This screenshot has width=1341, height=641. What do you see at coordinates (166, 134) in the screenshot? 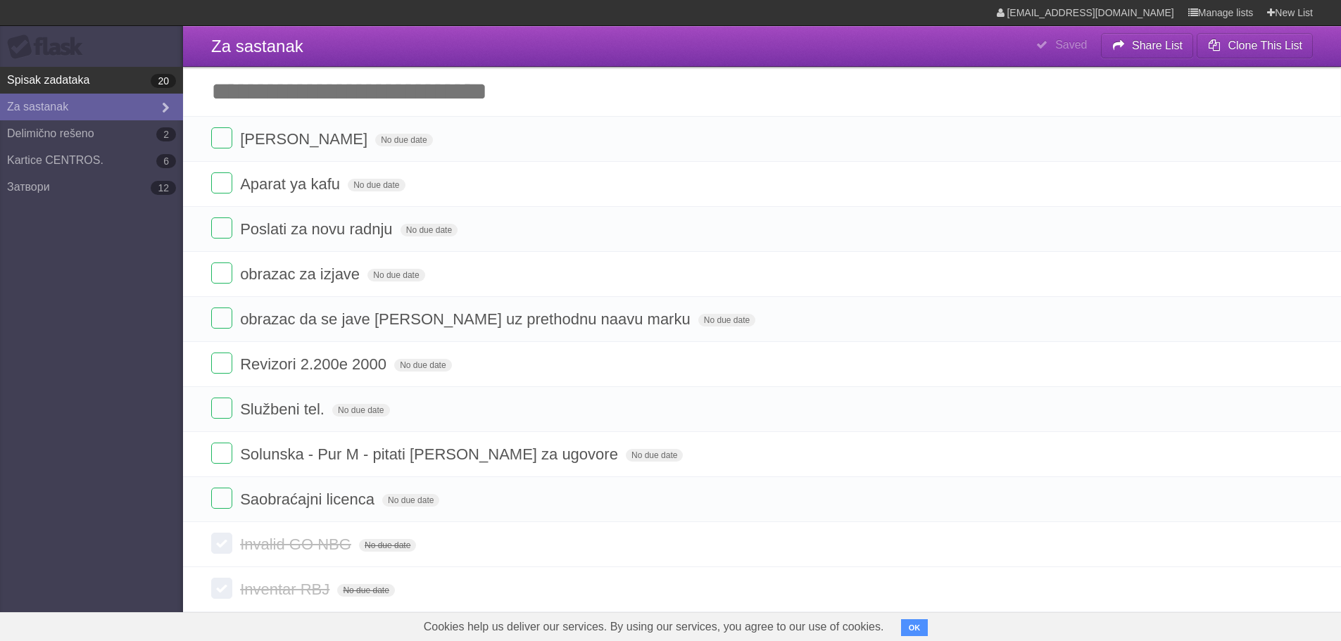
I see `b: 2` at bounding box center [166, 134].